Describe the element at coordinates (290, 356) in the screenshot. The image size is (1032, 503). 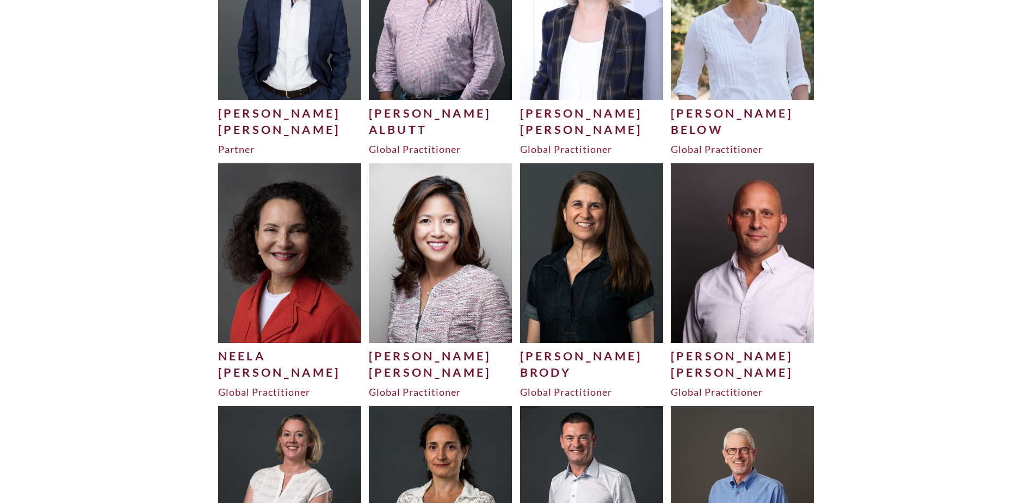
I see `div: Neela` at that location.